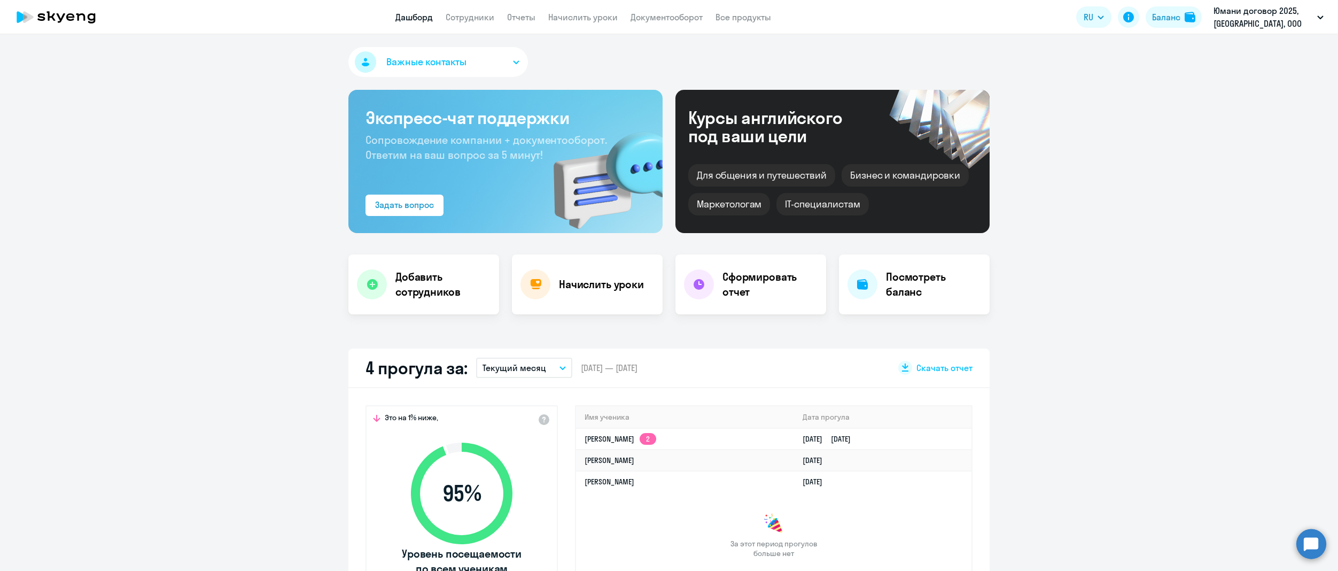  What do you see at coordinates (438, 62) in the screenshot?
I see `button: Важные контакты` at bounding box center [438, 62].